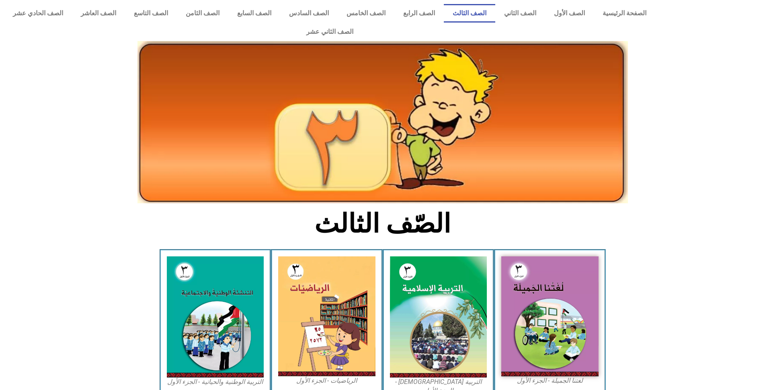 The image size is (765, 390). I want to click on a: الصف الخامس, so click(366, 13).